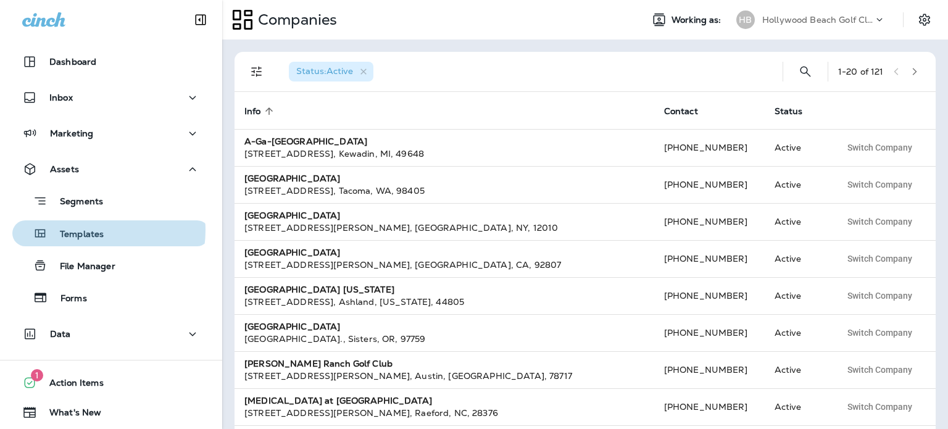 This screenshot has height=429, width=948. I want to click on button: Inbox, so click(111, 97).